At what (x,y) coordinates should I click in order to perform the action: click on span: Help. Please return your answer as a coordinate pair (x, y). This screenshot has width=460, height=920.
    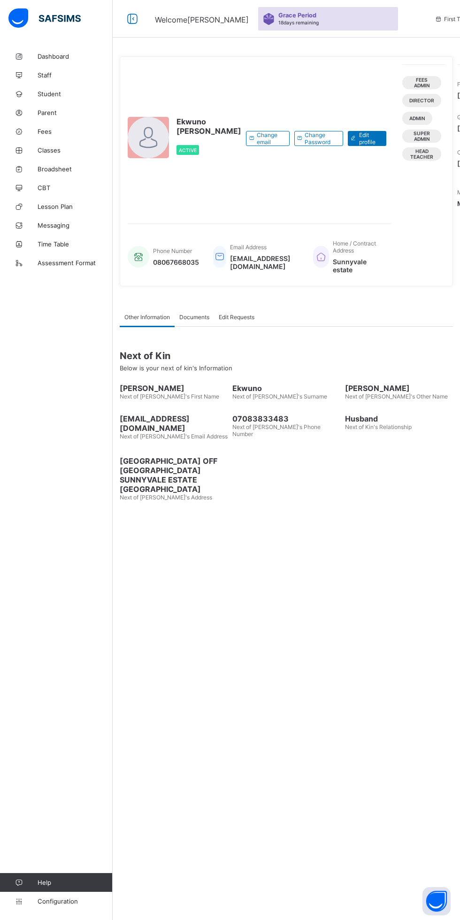
    Looking at the image, I should click on (75, 882).